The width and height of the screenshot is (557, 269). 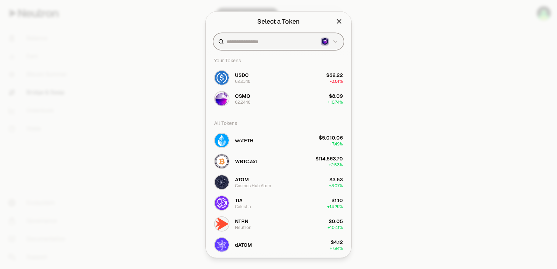 What do you see at coordinates (242, 75) in the screenshot?
I see `span: USDC` at bounding box center [242, 75].